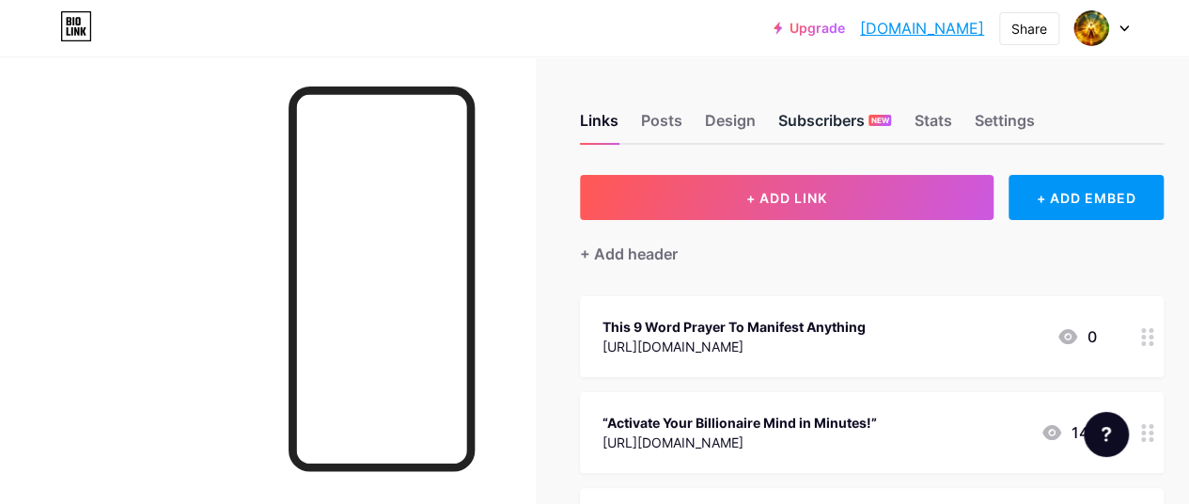 This screenshot has height=504, width=1189. I want to click on div: 147, so click(1068, 432).